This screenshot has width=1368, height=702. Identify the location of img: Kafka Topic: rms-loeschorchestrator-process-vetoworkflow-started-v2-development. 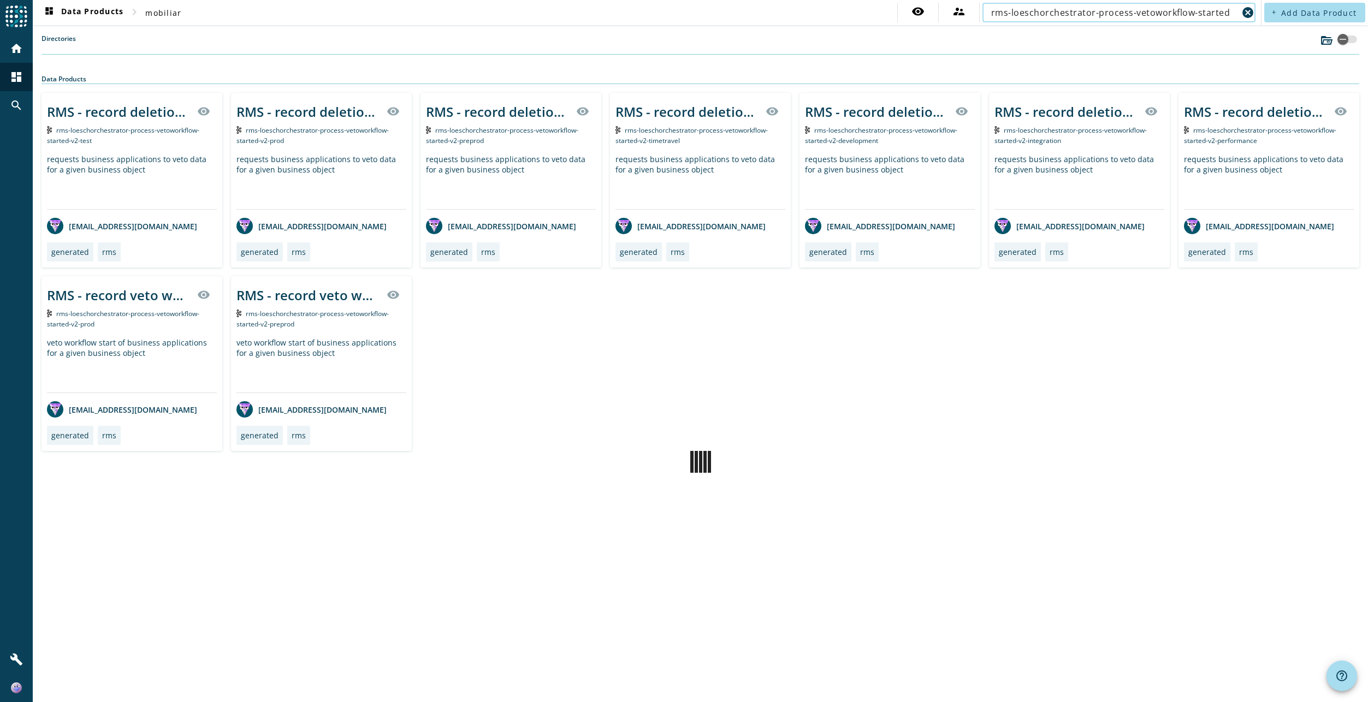
(807, 130).